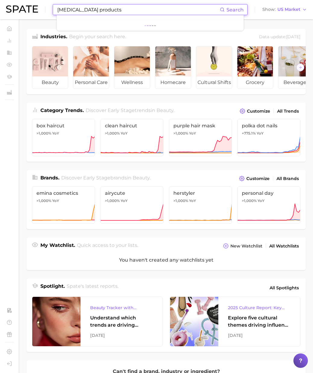 This screenshot has height=373, width=313. Describe the element at coordinates (63, 205) in the screenshot. I see `a: emina cosmetics>1,000% YoY` at that location.